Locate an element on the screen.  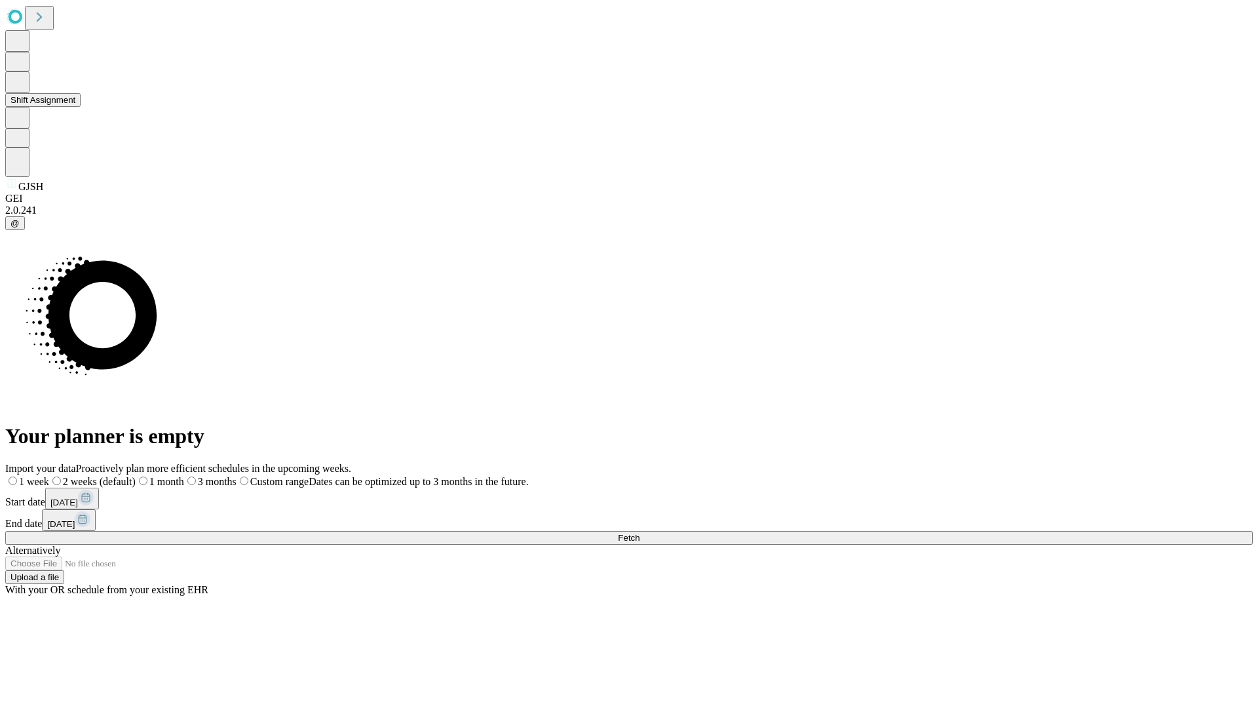
span: 1 week is located at coordinates (34, 481).